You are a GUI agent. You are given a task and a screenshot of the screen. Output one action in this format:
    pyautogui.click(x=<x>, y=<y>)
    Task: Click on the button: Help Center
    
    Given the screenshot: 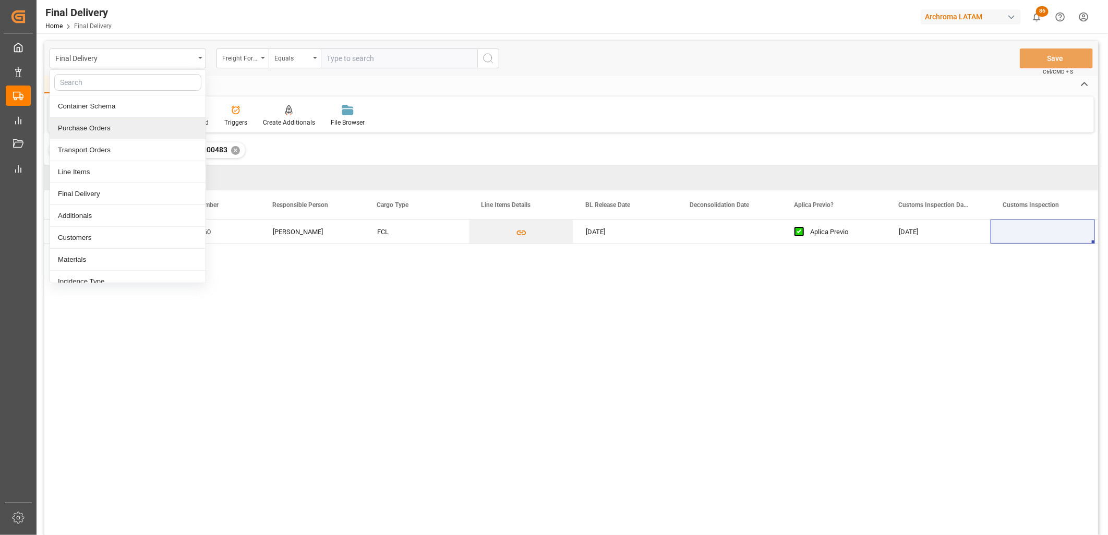 What is the action you would take?
    pyautogui.click(x=1060, y=17)
    